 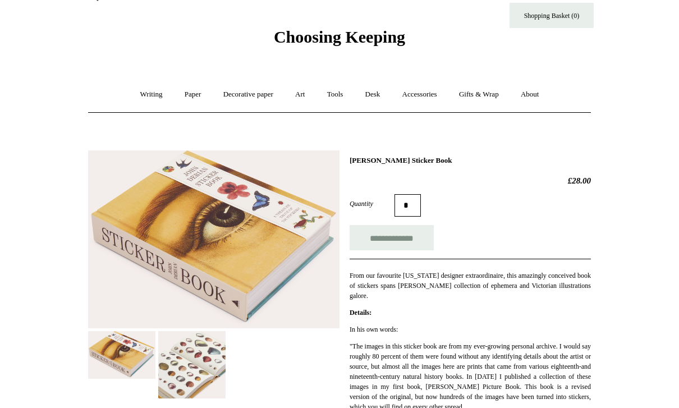 I want to click on h2: £28.00, so click(x=470, y=181).